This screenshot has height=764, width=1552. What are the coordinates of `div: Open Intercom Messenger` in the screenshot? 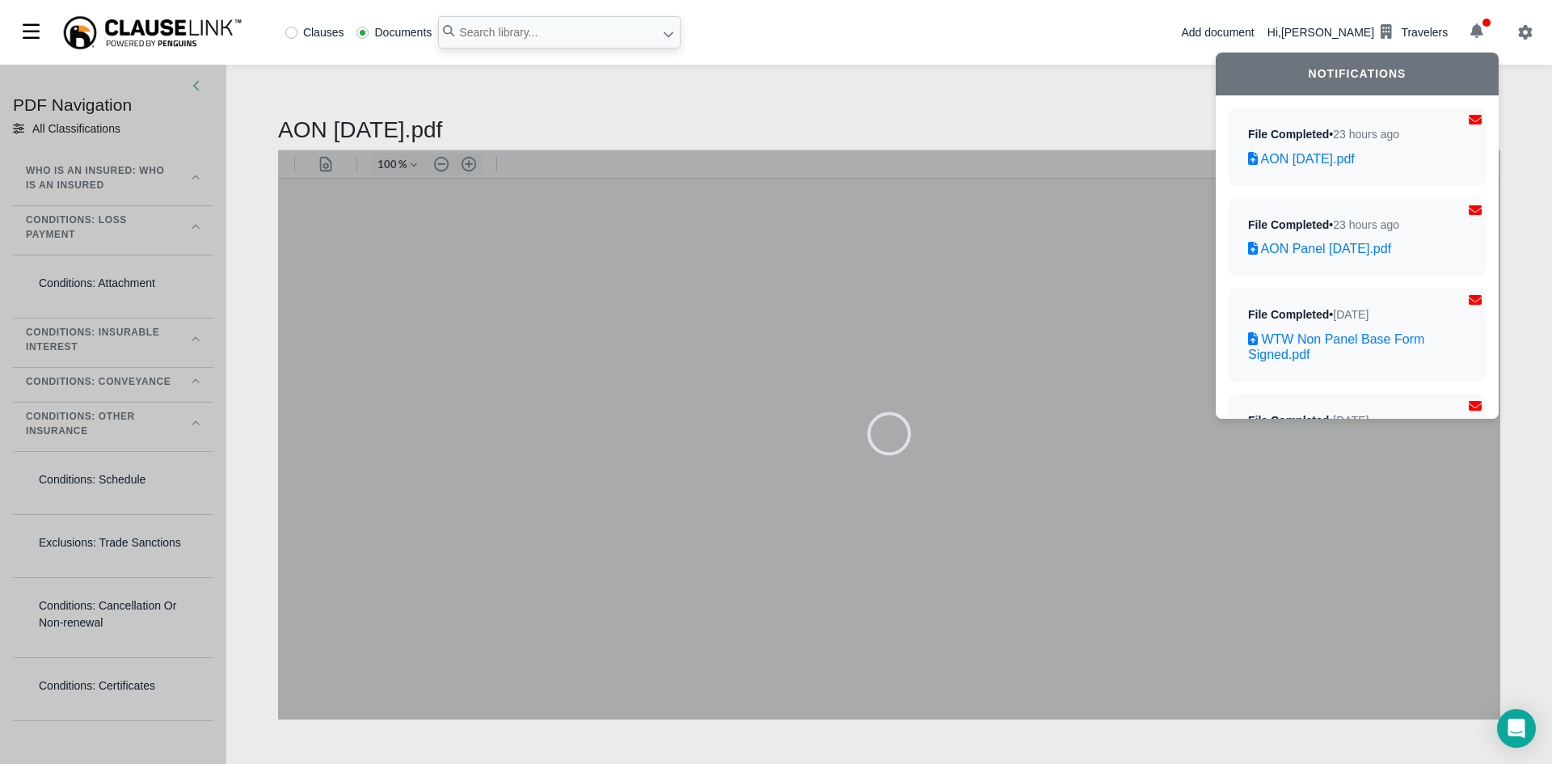 It's located at (1516, 728).